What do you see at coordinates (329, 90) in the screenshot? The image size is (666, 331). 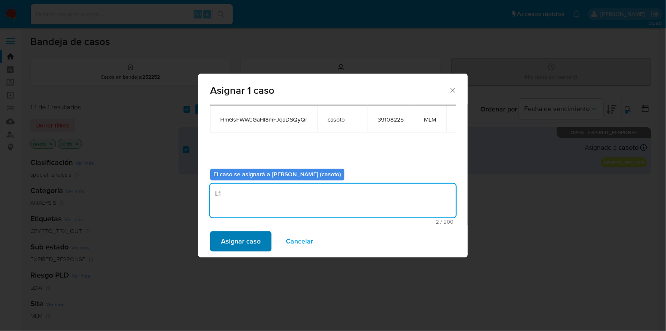 I see `span: Asignar 1 caso` at bounding box center [329, 90].